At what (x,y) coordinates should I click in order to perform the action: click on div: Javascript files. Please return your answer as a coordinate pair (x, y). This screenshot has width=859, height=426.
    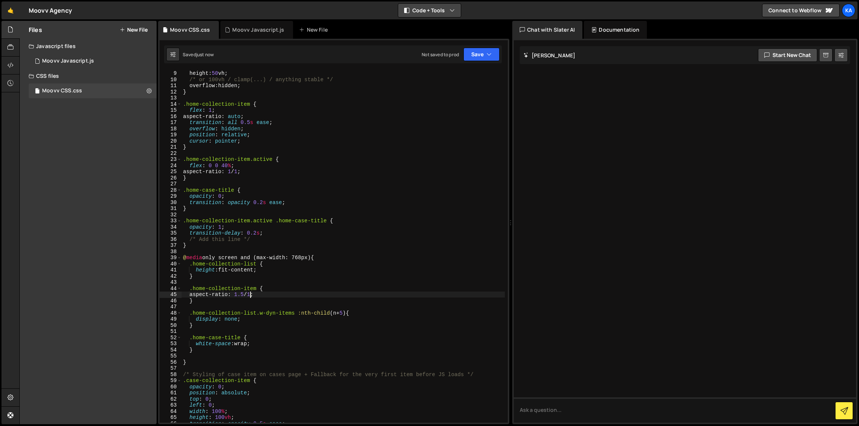
    Looking at the image, I should click on (88, 46).